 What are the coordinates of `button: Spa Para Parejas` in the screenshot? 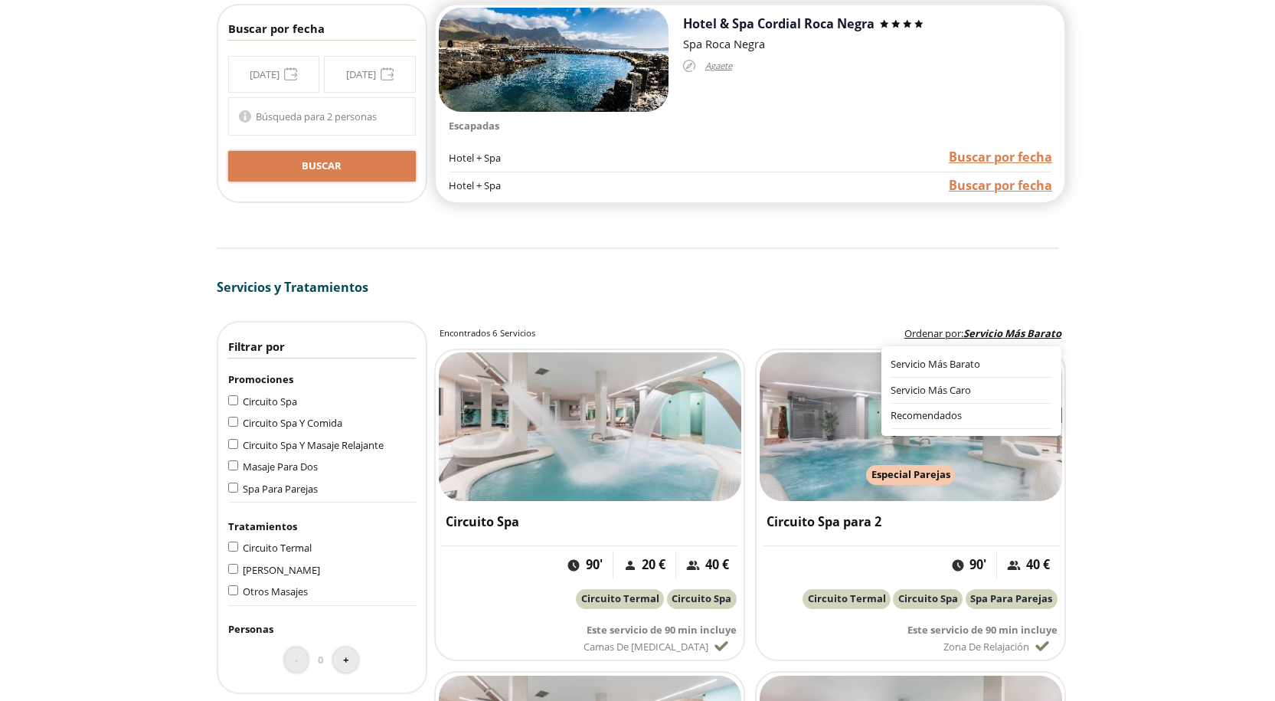 It's located at (1012, 599).